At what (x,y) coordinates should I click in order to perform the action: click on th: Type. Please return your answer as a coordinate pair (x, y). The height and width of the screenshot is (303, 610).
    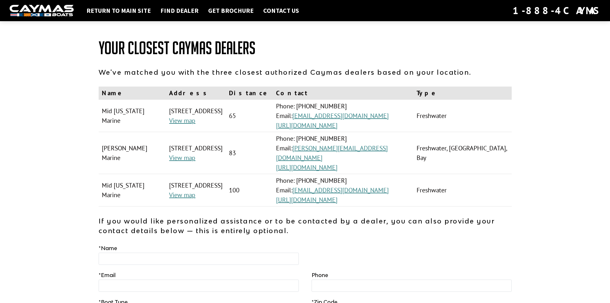
    Looking at the image, I should click on (463, 93).